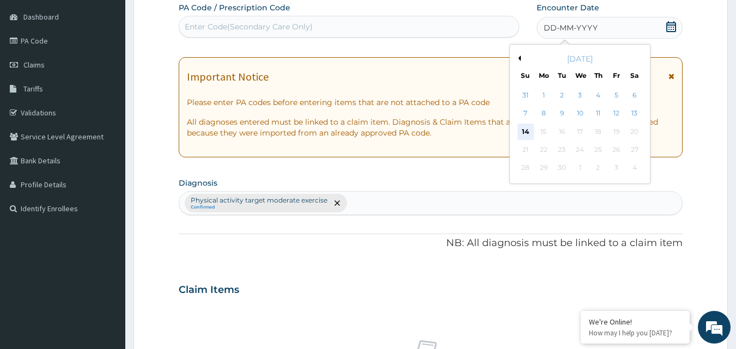  I want to click on div: Not available Wednesday, September 24th, 2025, so click(581, 150).